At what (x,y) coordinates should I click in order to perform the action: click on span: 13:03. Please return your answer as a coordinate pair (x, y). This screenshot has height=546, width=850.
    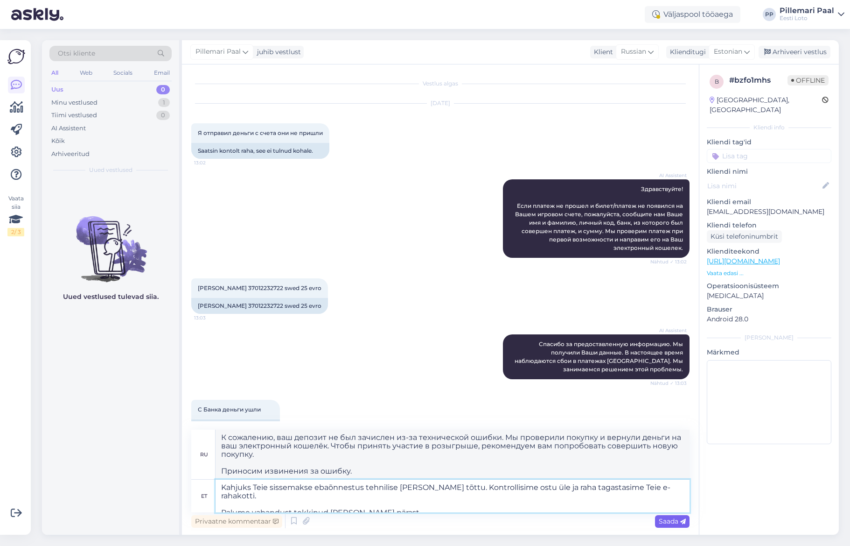
    Looking at the image, I should click on (211, 317).